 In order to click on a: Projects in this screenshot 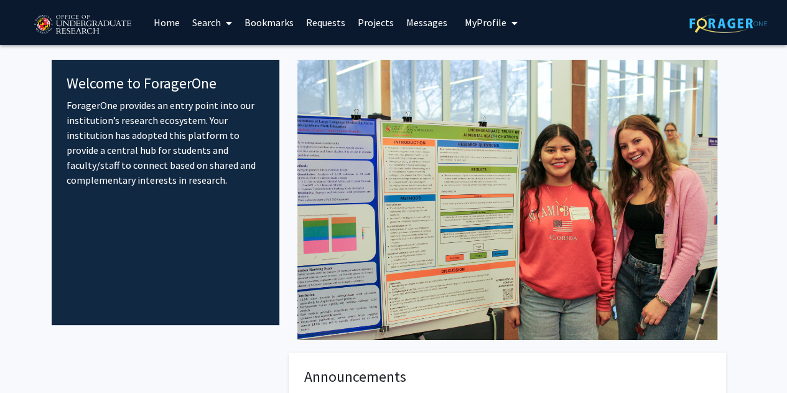, I will do `click(376, 22)`.